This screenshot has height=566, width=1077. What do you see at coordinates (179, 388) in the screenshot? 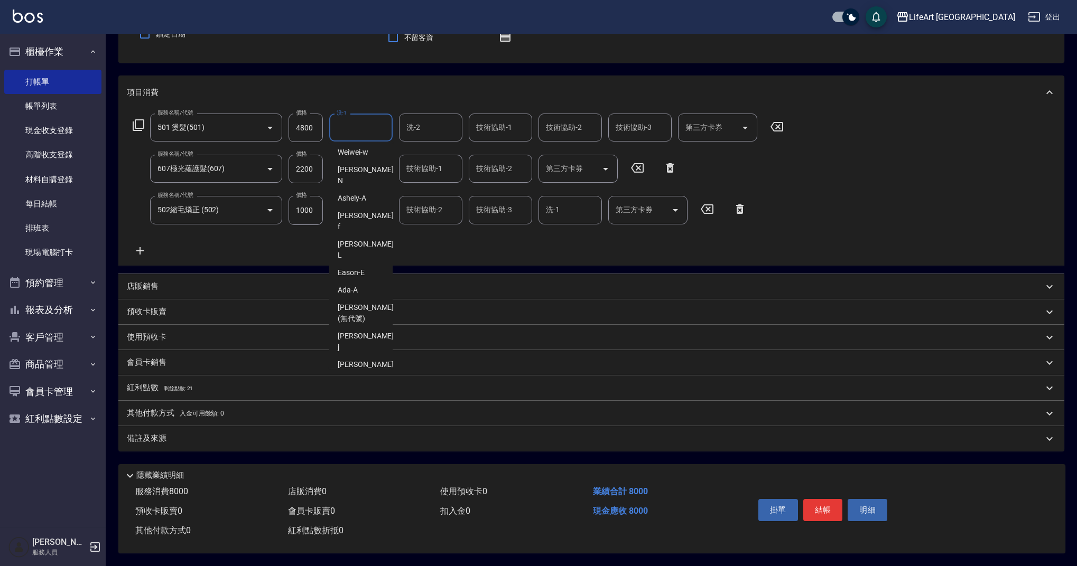
I see `span: 剩餘點數: 21` at bounding box center [179, 388].